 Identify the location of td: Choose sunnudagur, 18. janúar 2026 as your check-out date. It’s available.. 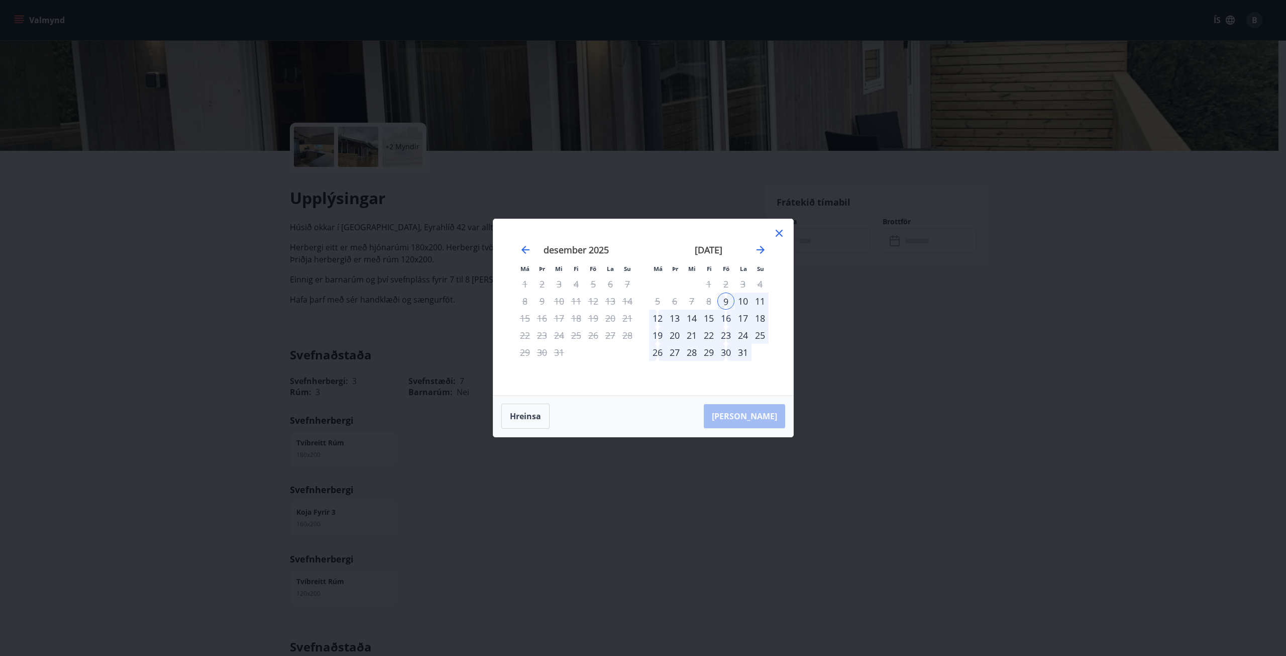
(760, 318).